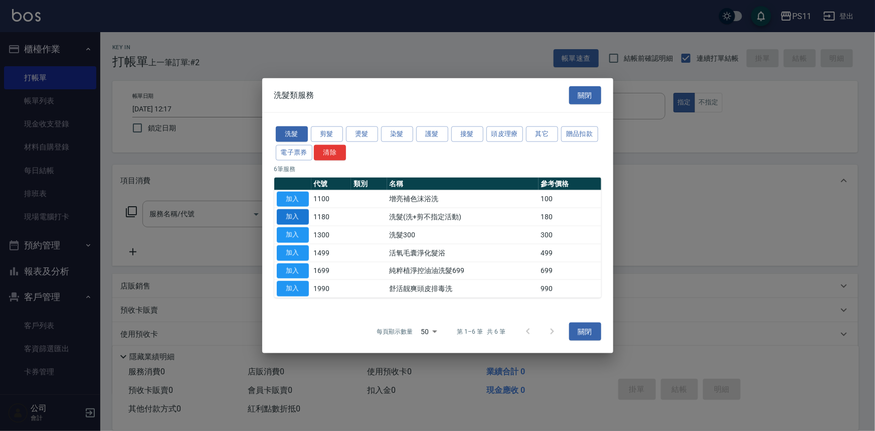  I want to click on td: 699, so click(570, 271).